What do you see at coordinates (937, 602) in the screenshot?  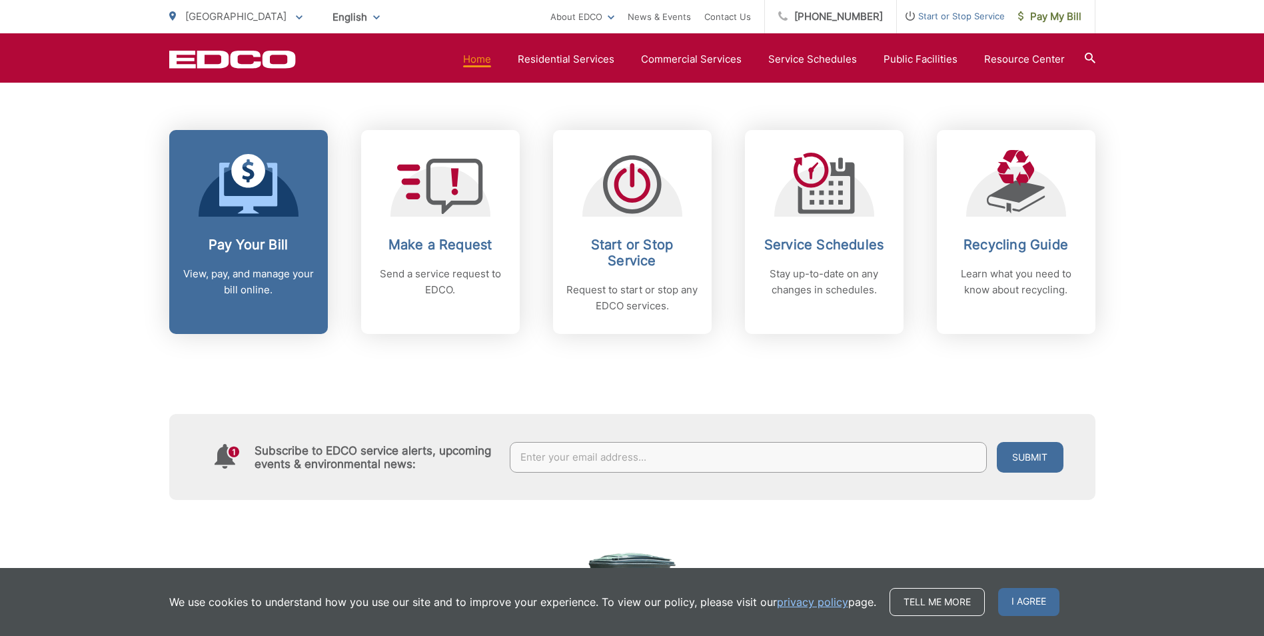 I see `a: Tell me more` at bounding box center [937, 602].